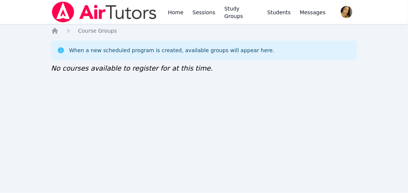 The height and width of the screenshot is (193, 408). I want to click on span: No courses available to register for at this time., so click(132, 68).